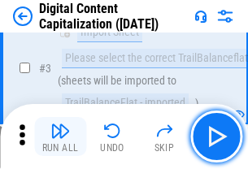  Describe the element at coordinates (125, 103) in the screenshot. I see `div: TrailBalanceFlat - imported` at that location.